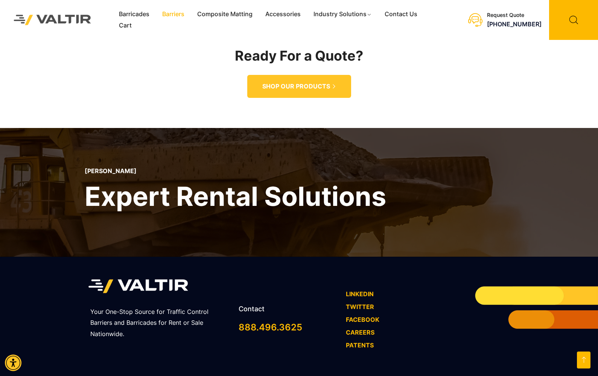 The image size is (598, 376). Describe the element at coordinates (343, 14) in the screenshot. I see `a: Industry Solutions` at that location.